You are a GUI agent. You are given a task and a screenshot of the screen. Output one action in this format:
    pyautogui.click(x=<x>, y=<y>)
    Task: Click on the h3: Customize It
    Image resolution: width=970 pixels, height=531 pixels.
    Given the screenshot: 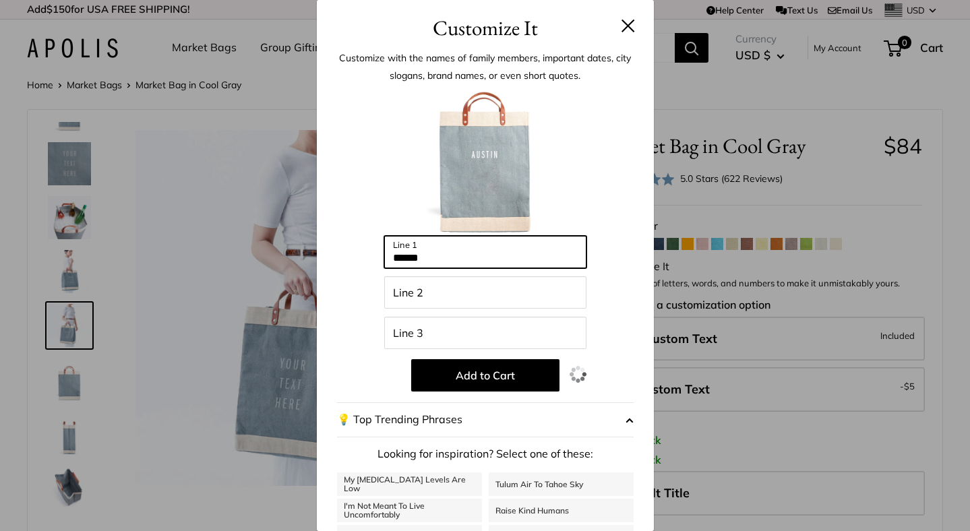 What is the action you would take?
    pyautogui.click(x=485, y=28)
    